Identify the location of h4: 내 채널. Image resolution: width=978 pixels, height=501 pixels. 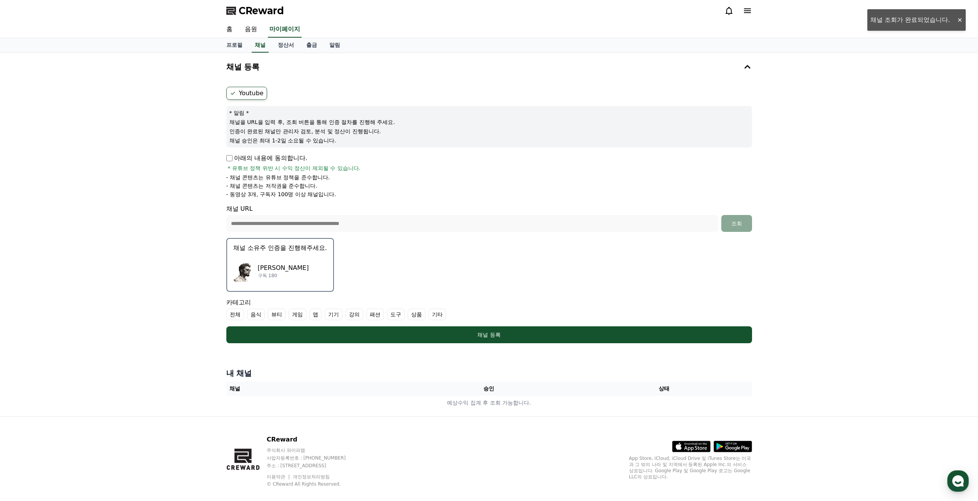
(489, 373).